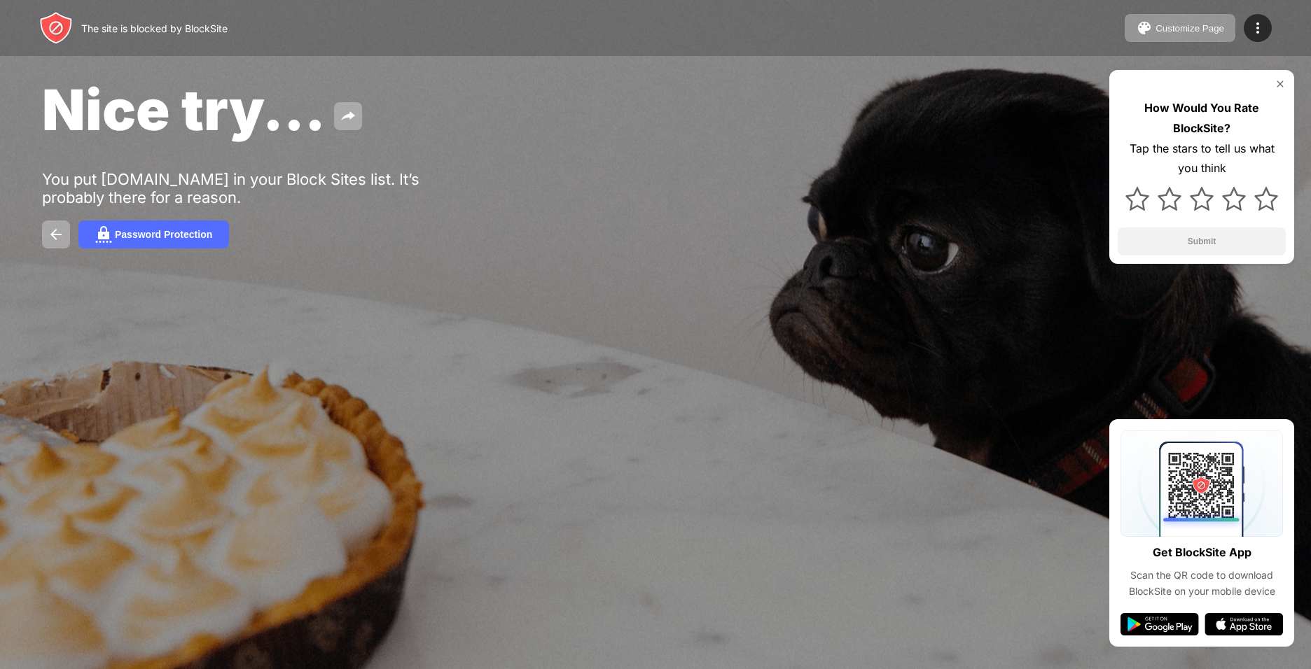  What do you see at coordinates (1190, 28) in the screenshot?
I see `div: Customize Page` at bounding box center [1190, 28].